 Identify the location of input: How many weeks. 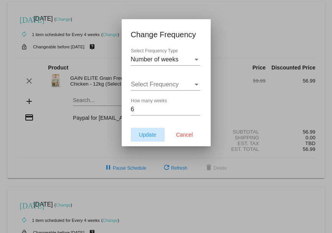
(165, 109).